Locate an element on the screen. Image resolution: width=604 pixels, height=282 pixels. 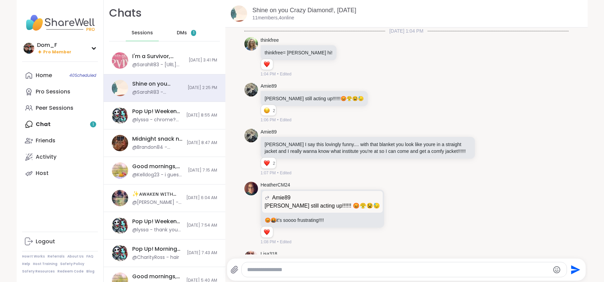
span: 40 Scheduled is located at coordinates (83, 75).